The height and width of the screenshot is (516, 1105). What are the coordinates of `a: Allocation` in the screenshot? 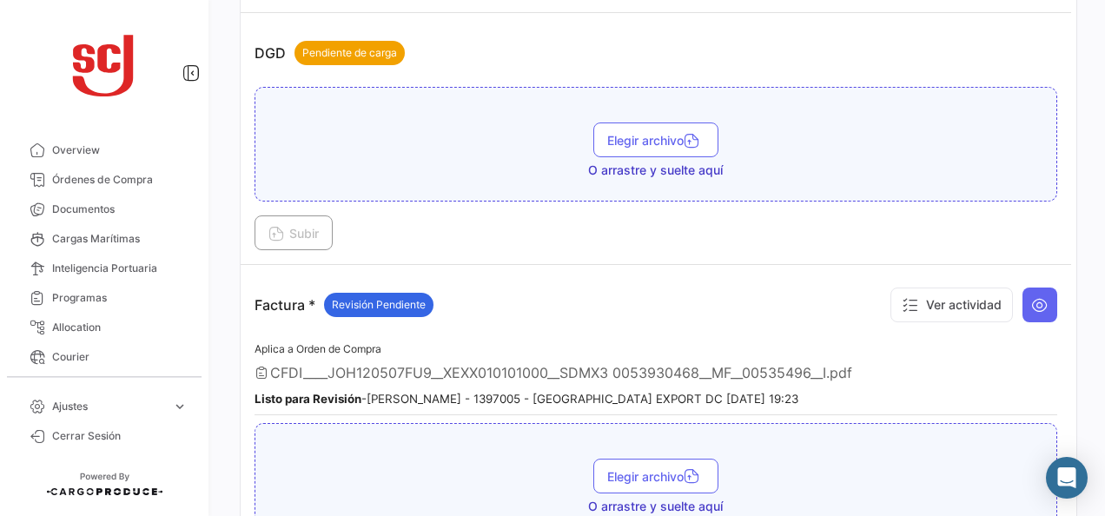 It's located at (104, 328).